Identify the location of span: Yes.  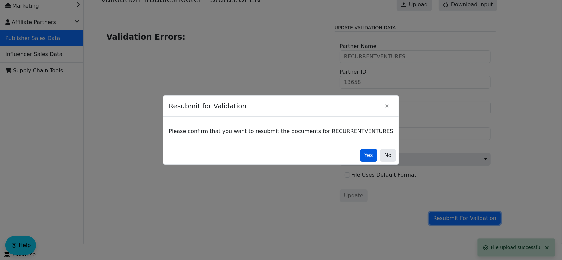
(369, 155).